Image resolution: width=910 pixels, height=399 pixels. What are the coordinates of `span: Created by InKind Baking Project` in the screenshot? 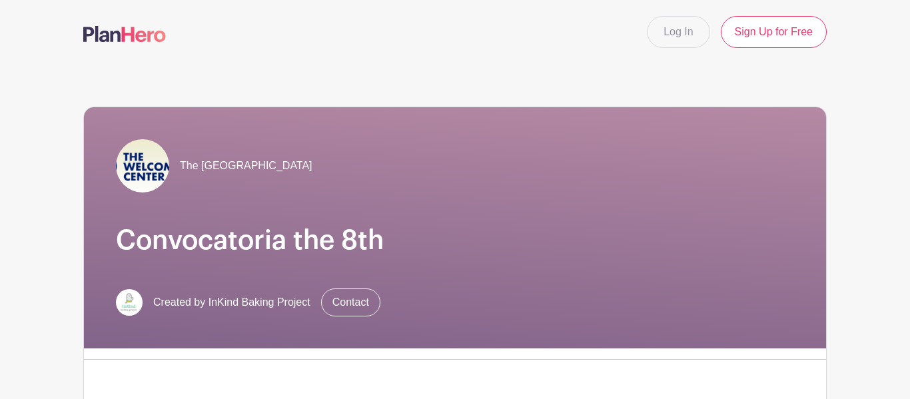 It's located at (232, 302).